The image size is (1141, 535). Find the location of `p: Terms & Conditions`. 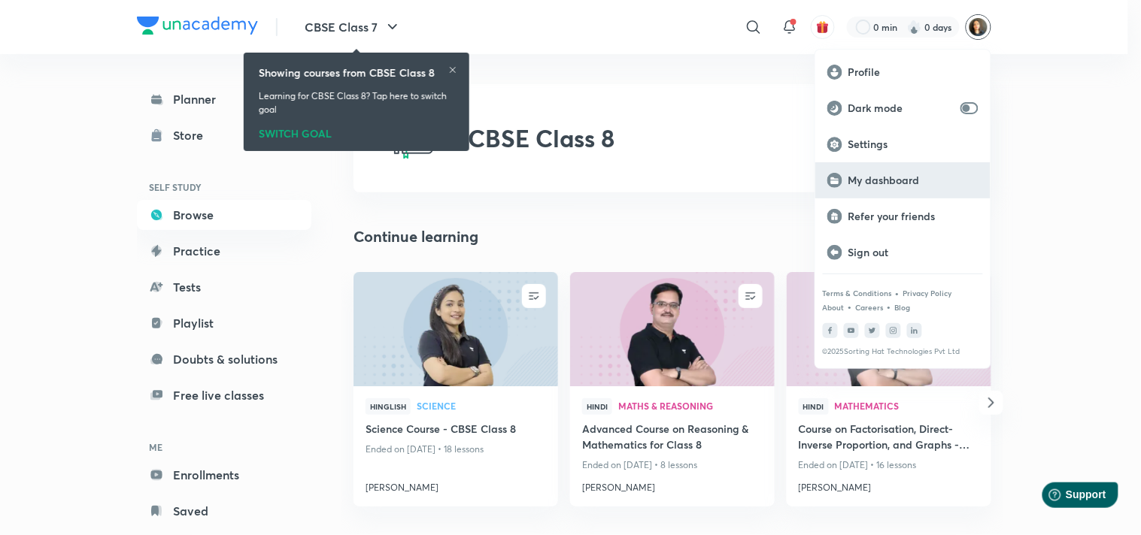

p: Terms & Conditions is located at coordinates (857, 293).